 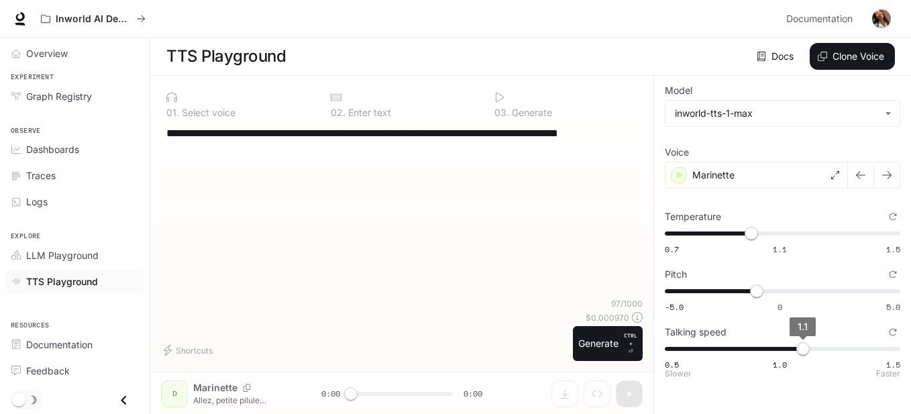 What do you see at coordinates (62, 281) in the screenshot?
I see `span: TTS Playground` at bounding box center [62, 281].